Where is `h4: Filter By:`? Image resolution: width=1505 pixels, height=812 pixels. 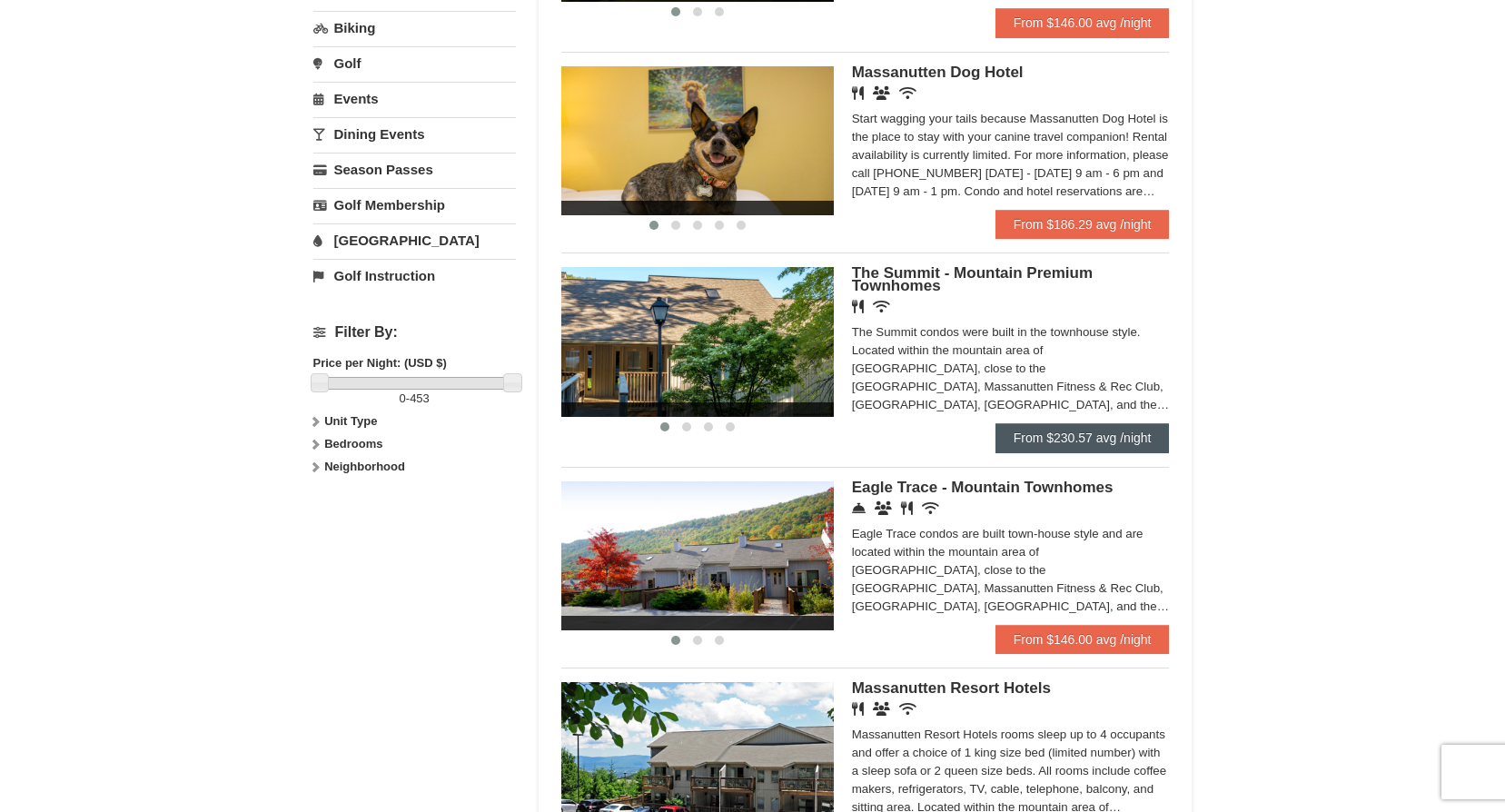 h4: Filter By: is located at coordinates (414, 332).